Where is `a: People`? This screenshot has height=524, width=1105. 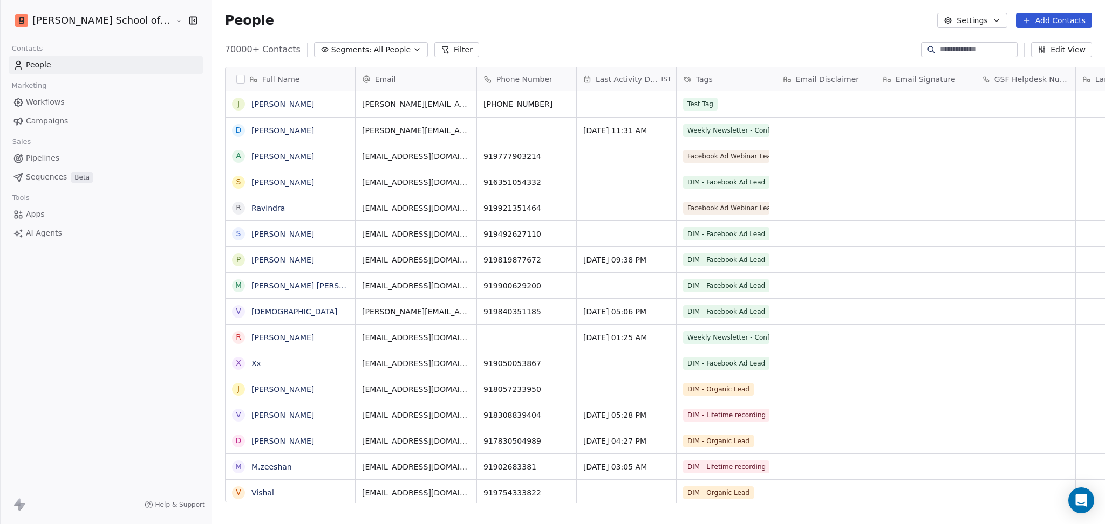 a: People is located at coordinates (106, 65).